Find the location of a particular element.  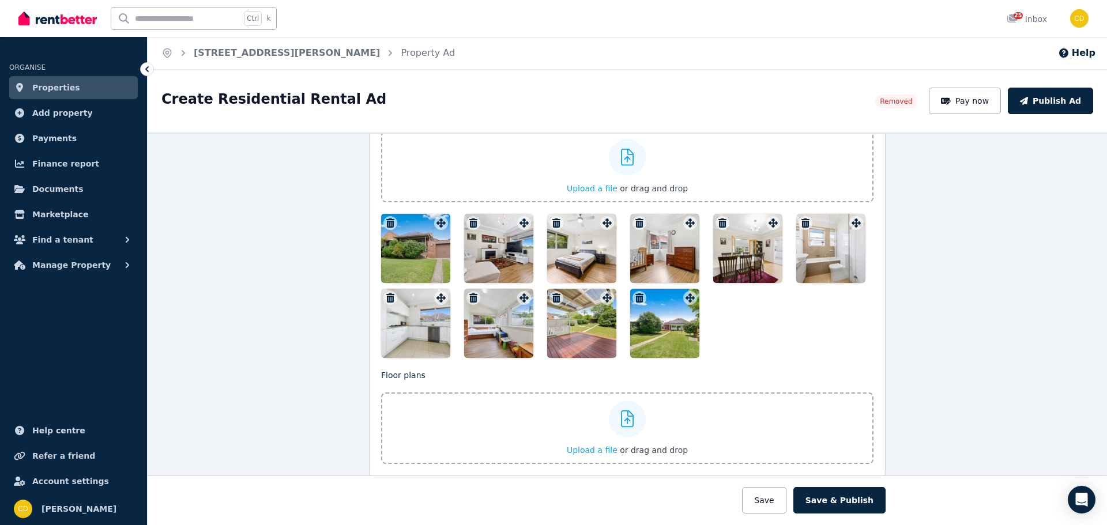

a: Finance report is located at coordinates (73, 164).